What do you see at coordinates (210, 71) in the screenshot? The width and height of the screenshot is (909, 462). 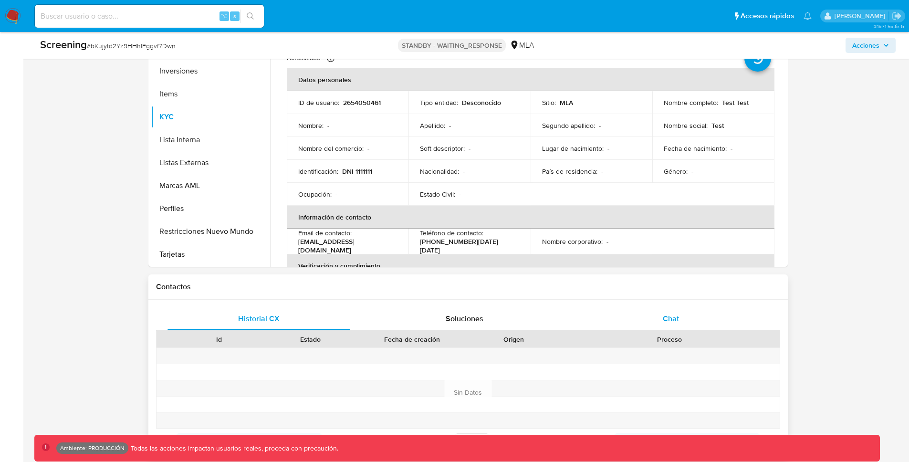 I see `button: Inversiones` at bounding box center [210, 71].